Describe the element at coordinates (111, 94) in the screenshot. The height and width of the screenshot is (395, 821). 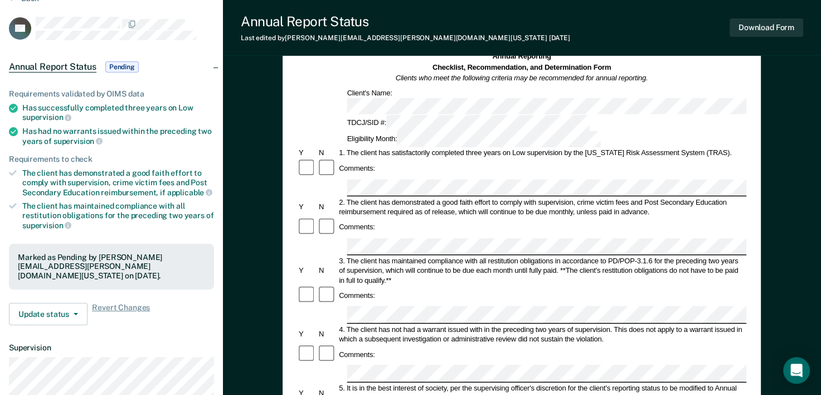
I see `div: Requirements validated by OIMS data` at that location.